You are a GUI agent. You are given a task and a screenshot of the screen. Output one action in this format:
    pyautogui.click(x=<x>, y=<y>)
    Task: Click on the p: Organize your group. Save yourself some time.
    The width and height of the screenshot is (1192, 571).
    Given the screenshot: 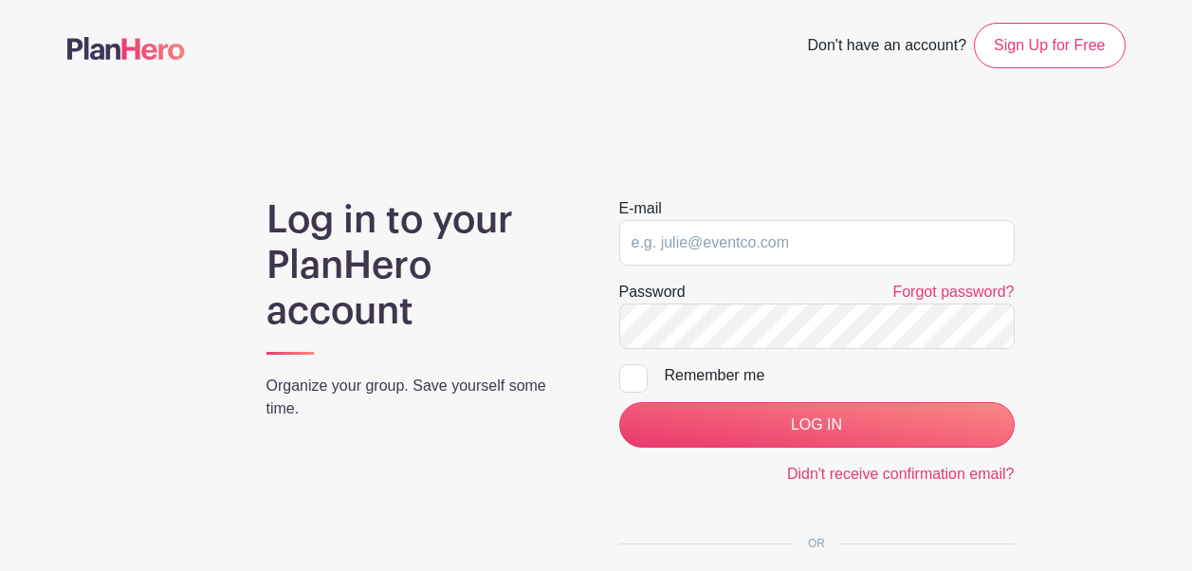 What is the action you would take?
    pyautogui.click(x=420, y=397)
    